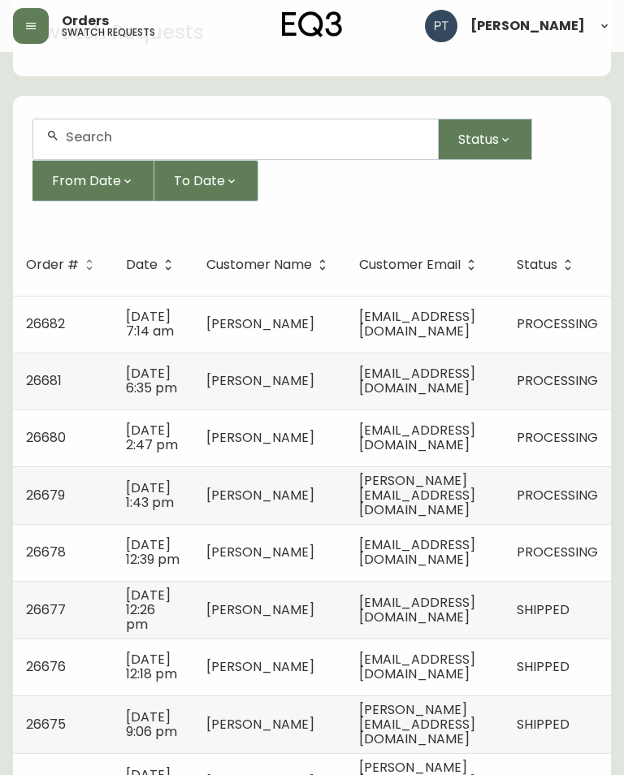 The width and height of the screenshot is (624, 775). I want to click on span: 26678, so click(46, 552).